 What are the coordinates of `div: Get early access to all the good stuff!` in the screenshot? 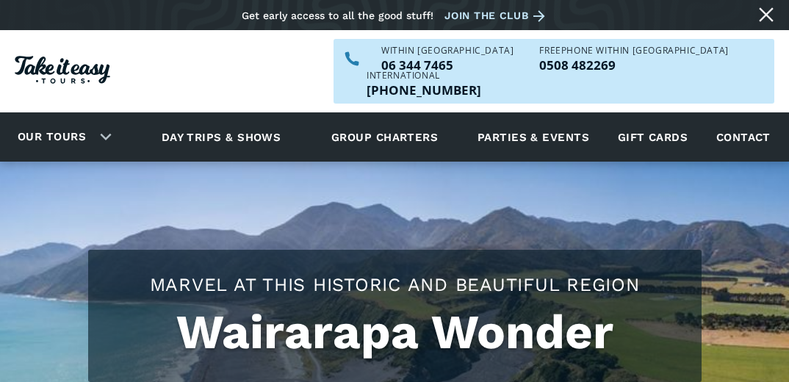 It's located at (337, 15).